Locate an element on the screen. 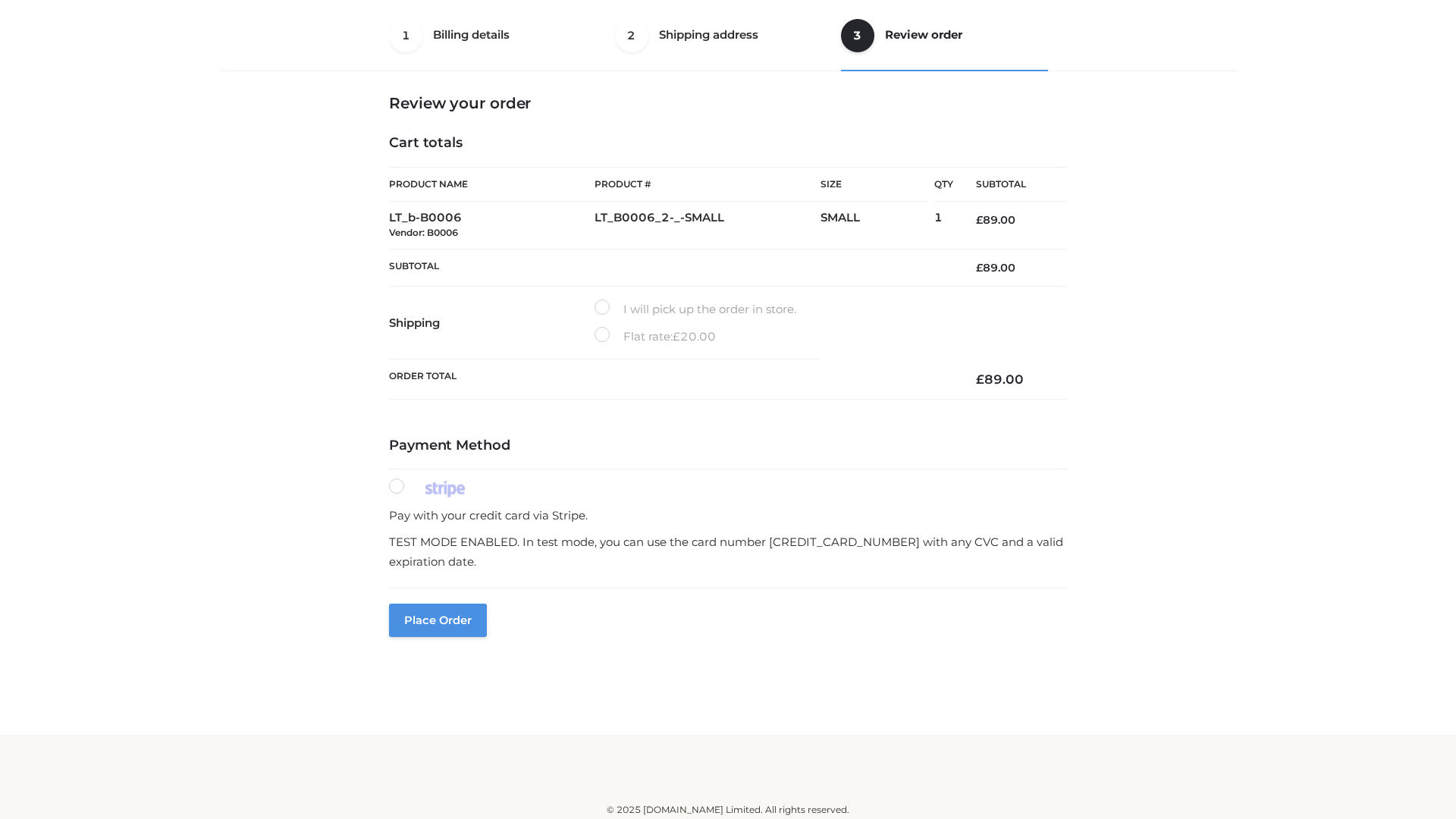 The height and width of the screenshot is (819, 1456). td: 1 is located at coordinates (943, 226).